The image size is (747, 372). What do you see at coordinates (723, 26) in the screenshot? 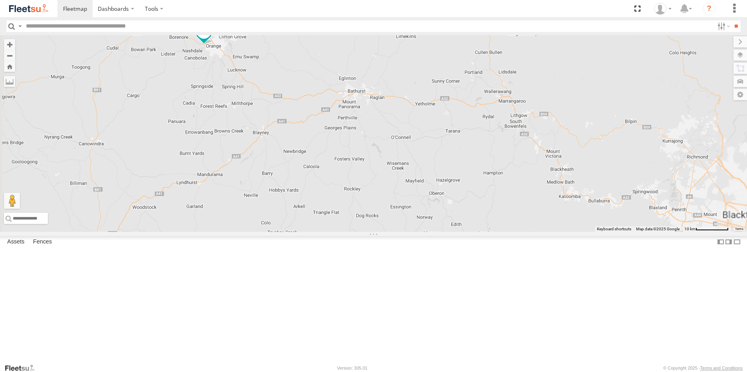
I see `label: Search Filter Options` at bounding box center [723, 26].